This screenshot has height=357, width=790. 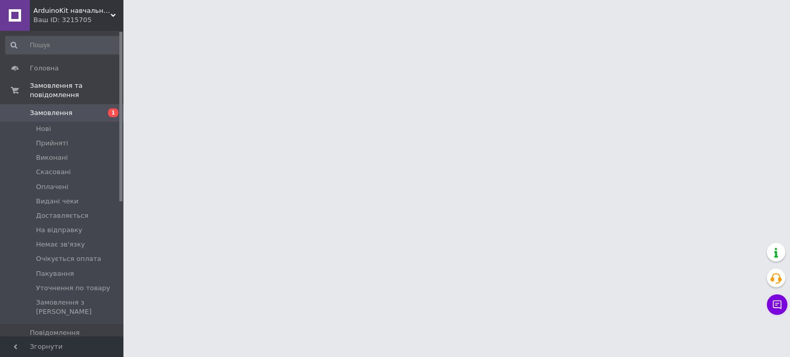 I want to click on span: Доставляється, so click(x=62, y=216).